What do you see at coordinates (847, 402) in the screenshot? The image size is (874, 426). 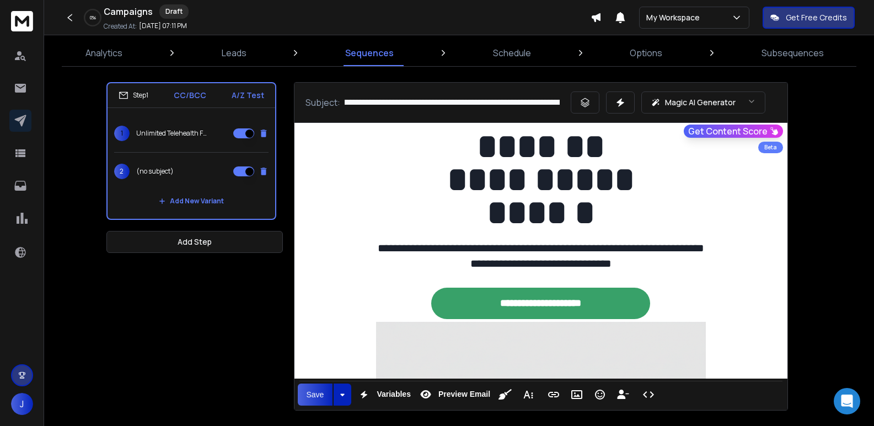 I see `div: Open Intercom Messenger` at bounding box center [847, 402].